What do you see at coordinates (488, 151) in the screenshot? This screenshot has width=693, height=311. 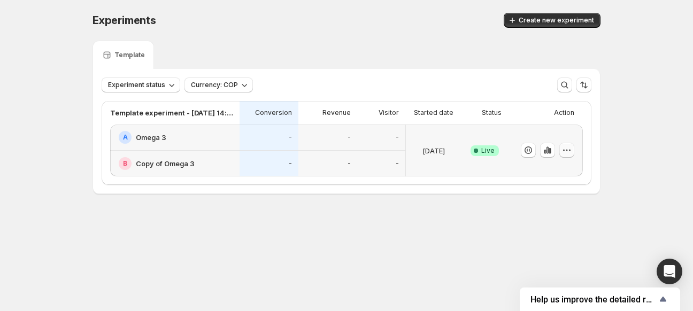 I see `span: Live` at bounding box center [488, 151].